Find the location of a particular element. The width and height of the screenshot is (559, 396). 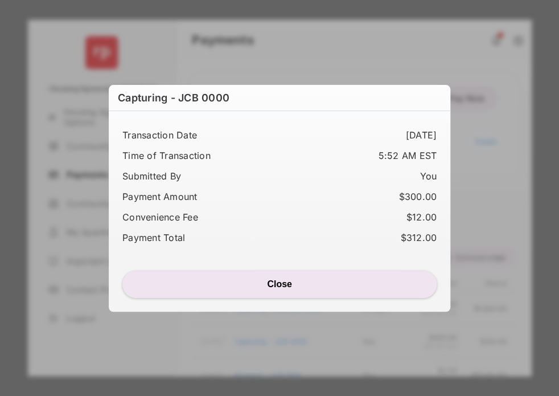

span: Submitted By is located at coordinates (151, 176).